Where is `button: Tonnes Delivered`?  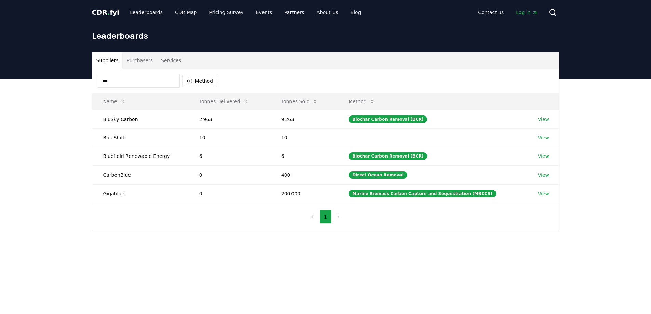
button: Tonnes Delivered is located at coordinates (224, 101).